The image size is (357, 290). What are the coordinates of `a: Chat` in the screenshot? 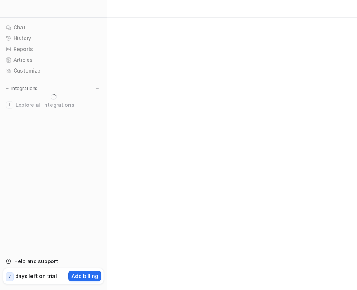 It's located at (53, 28).